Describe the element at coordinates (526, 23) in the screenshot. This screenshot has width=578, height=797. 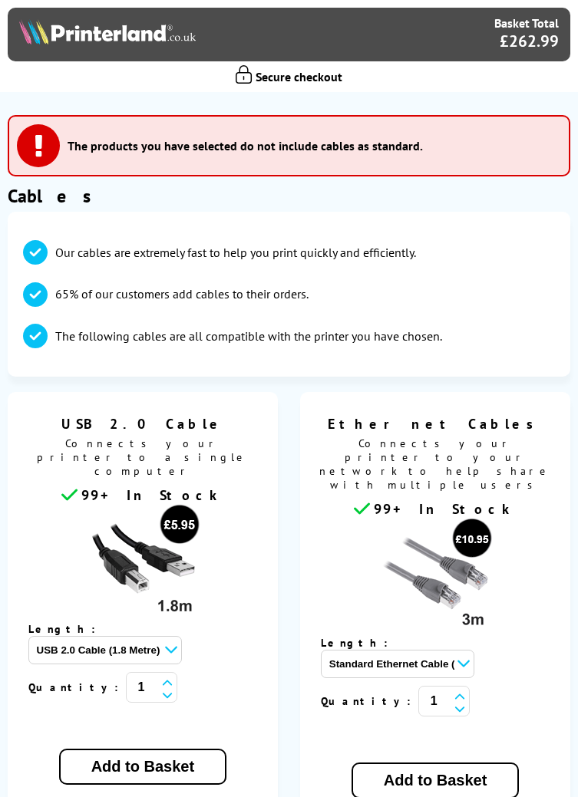
I see `div: Basket Total` at that location.